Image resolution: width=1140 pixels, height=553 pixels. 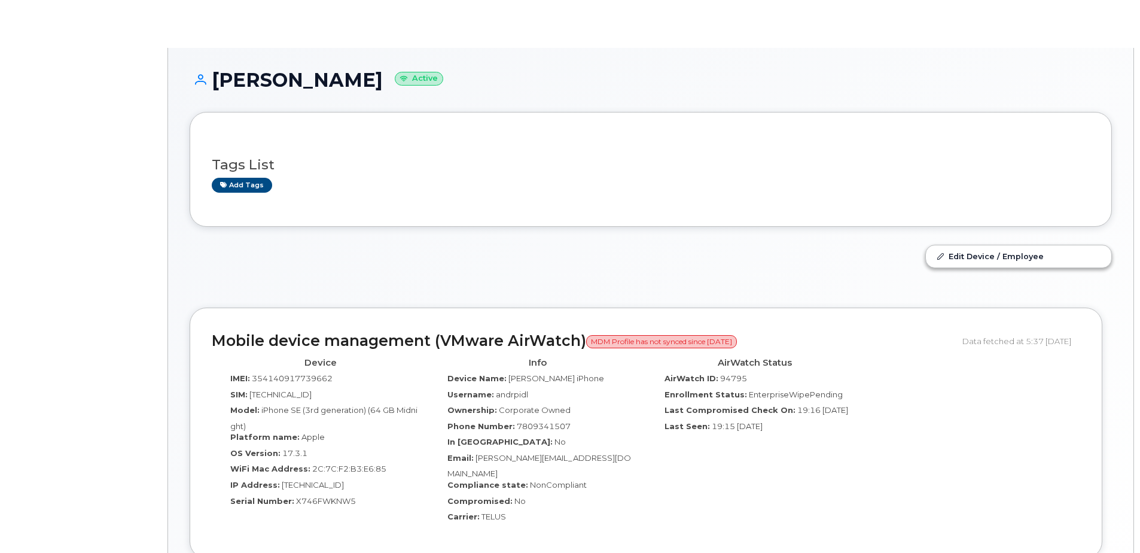 I want to click on span: andrpidl, so click(x=512, y=394).